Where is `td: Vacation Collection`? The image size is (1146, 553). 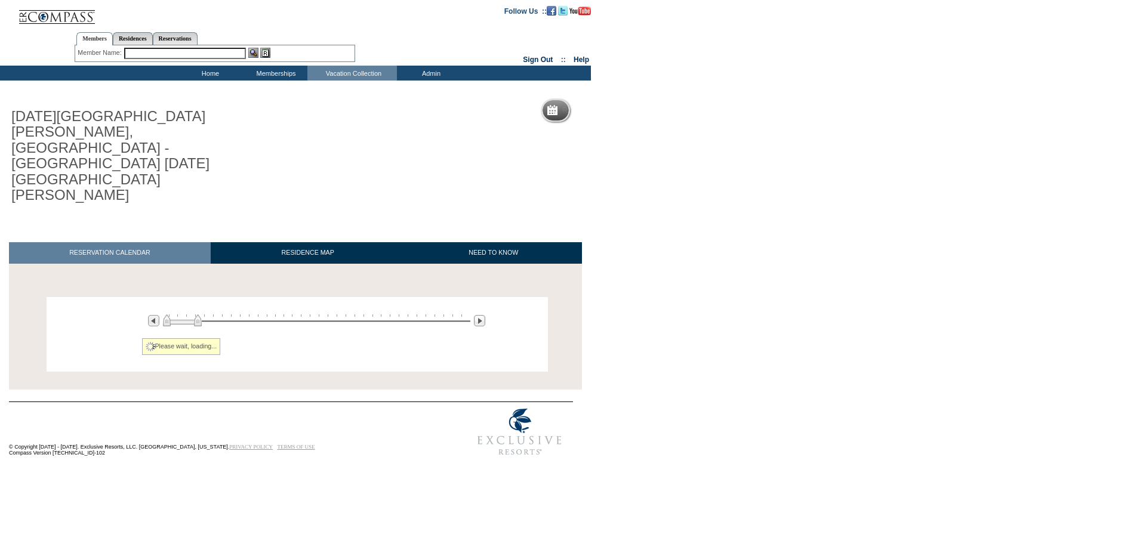
td: Vacation Collection is located at coordinates (352, 73).